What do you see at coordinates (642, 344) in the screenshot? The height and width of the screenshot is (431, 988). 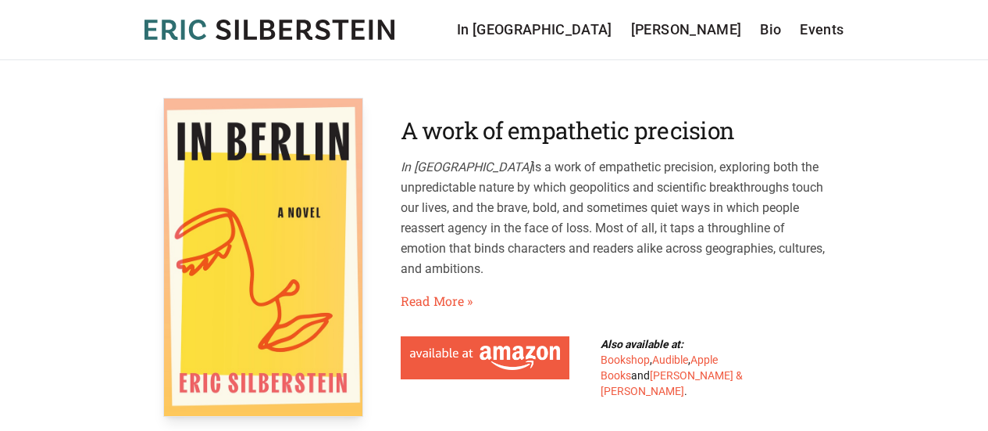 I see `b: Also available at:` at bounding box center [642, 344].